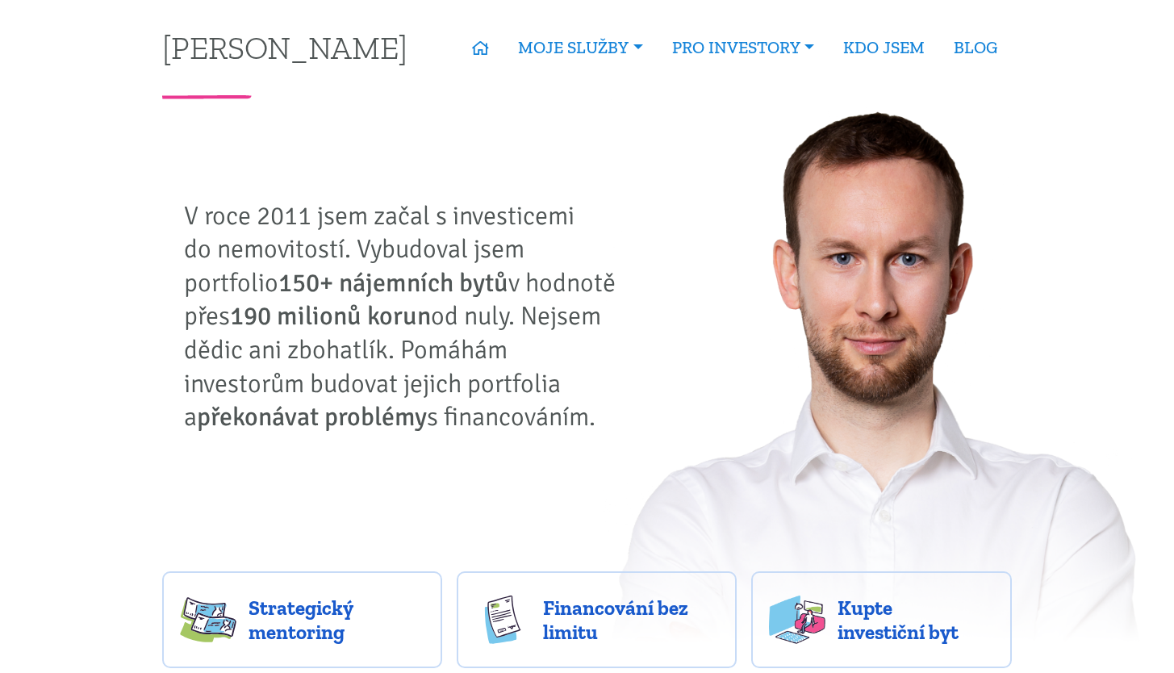 The image size is (1174, 673). What do you see at coordinates (208, 619) in the screenshot?
I see `img: strategy` at bounding box center [208, 619].